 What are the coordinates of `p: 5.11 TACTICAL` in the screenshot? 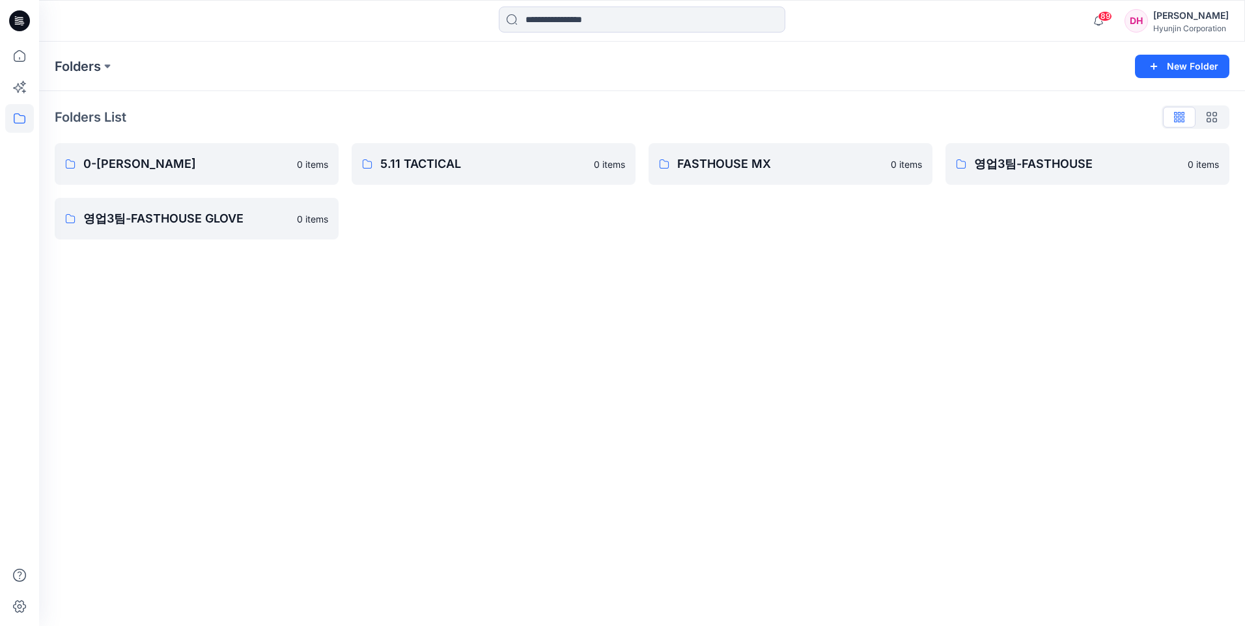 It's located at (483, 164).